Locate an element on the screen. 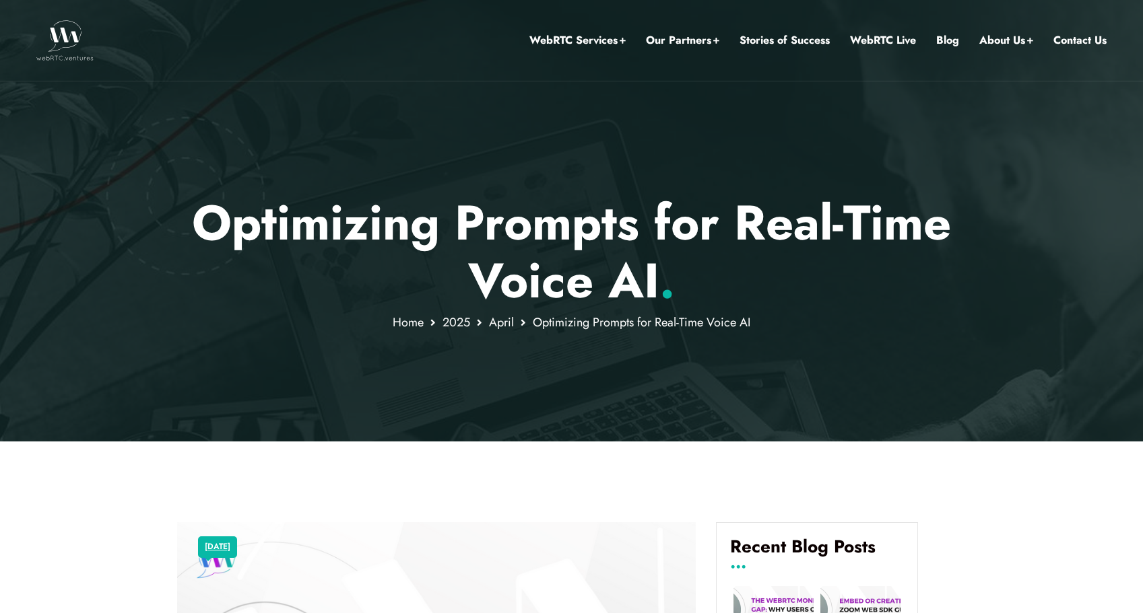 The width and height of the screenshot is (1143, 613). a: Home is located at coordinates (408, 322).